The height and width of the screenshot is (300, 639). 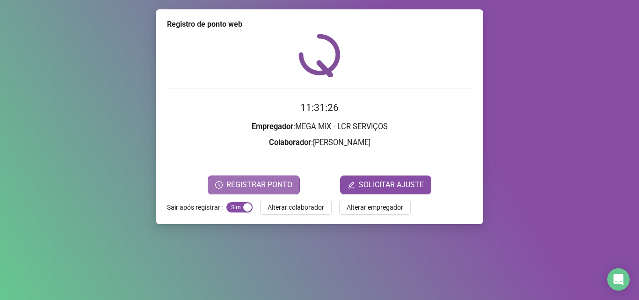 What do you see at coordinates (197, 207) in the screenshot?
I see `label: Sair após registrar` at bounding box center [197, 207].